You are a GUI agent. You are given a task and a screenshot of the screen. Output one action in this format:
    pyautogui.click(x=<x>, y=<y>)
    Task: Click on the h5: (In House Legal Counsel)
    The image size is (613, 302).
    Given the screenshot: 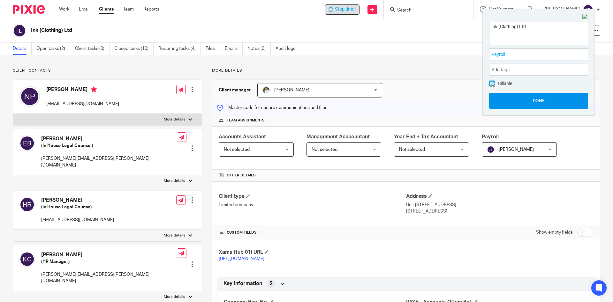 What is the action you would take?
    pyautogui.click(x=109, y=146)
    